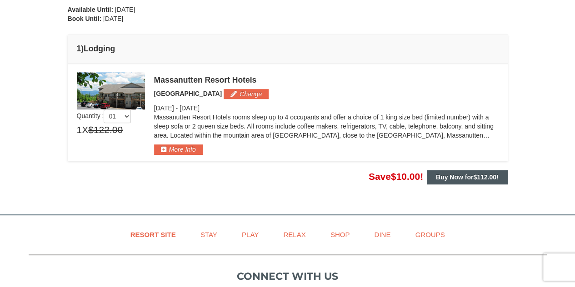 This screenshot has width=575, height=287. Describe the element at coordinates (178, 149) in the screenshot. I see `button: More Info` at that location.